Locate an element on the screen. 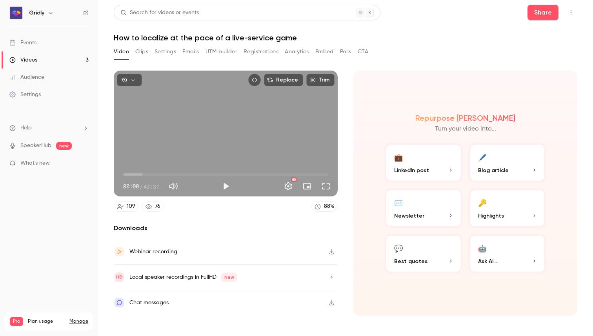  span: New is located at coordinates (229, 277).